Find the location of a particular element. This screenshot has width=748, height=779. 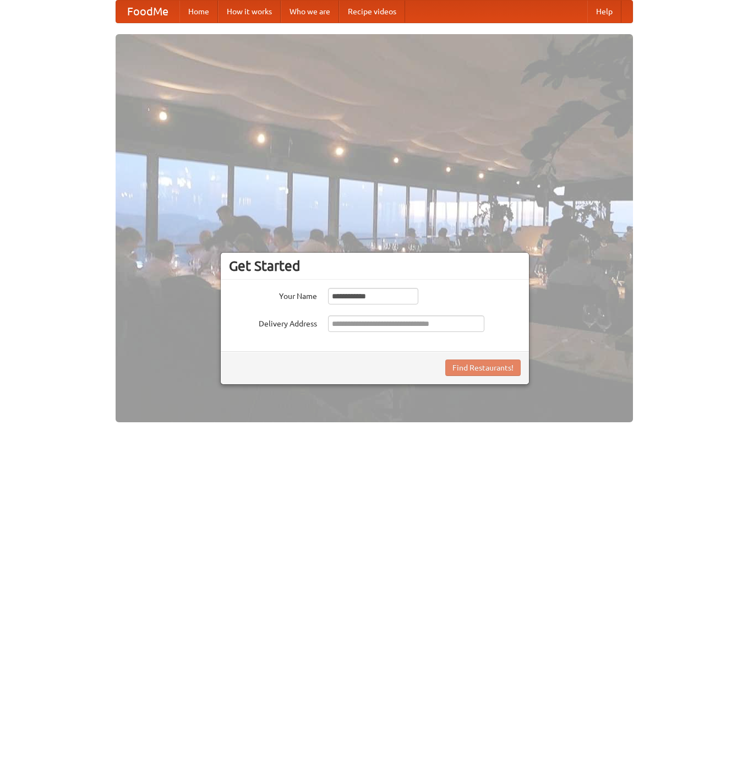

label: Delivery Address is located at coordinates (273, 322).